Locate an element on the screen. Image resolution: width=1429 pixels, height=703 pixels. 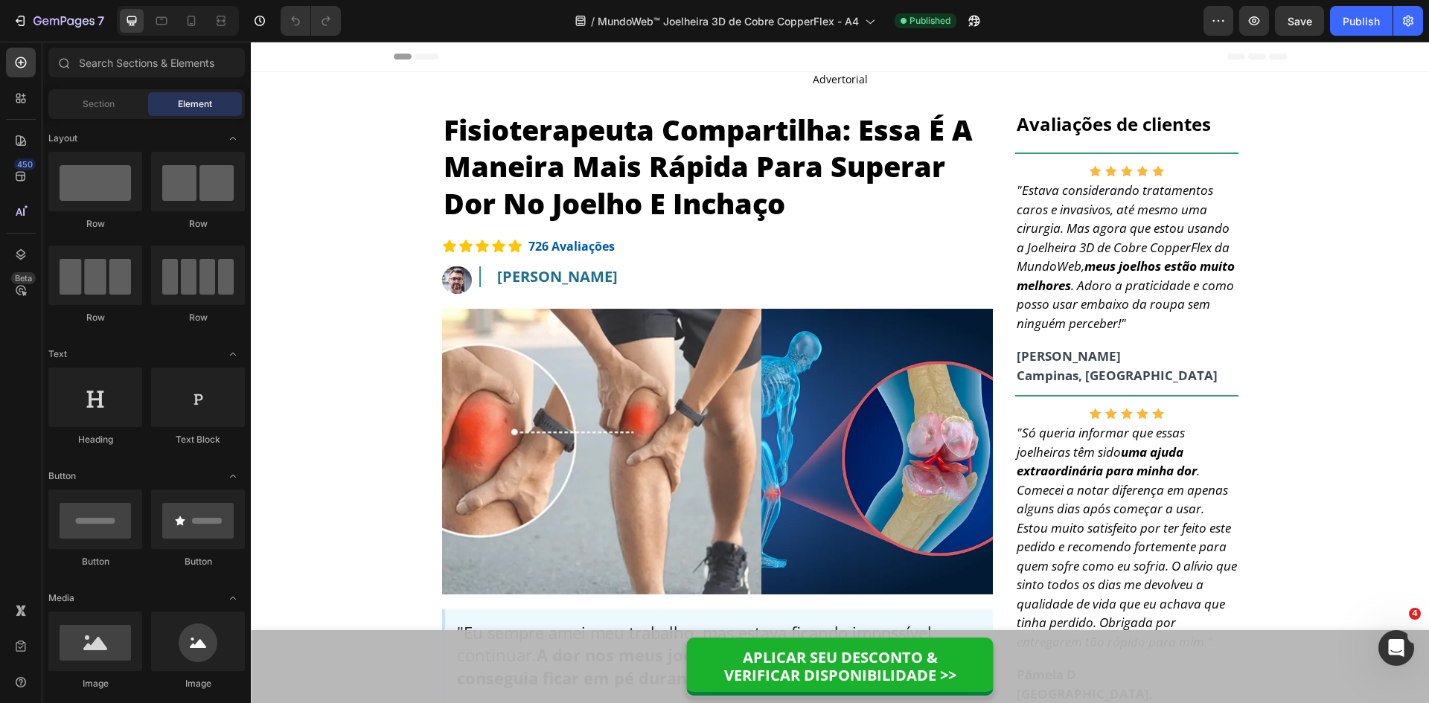
div: 450 is located at coordinates (25, 164).